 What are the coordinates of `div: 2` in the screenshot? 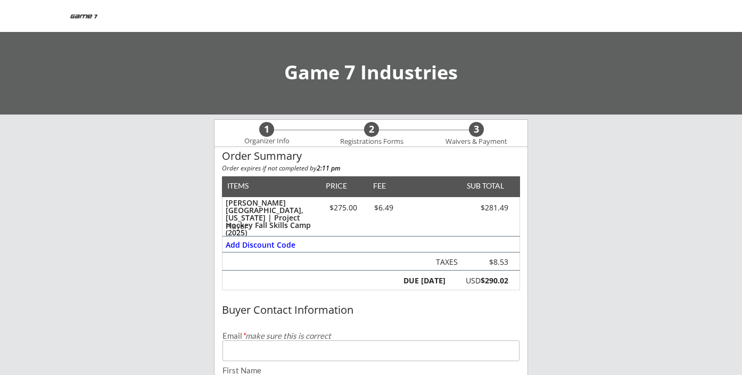 It's located at (372, 129).